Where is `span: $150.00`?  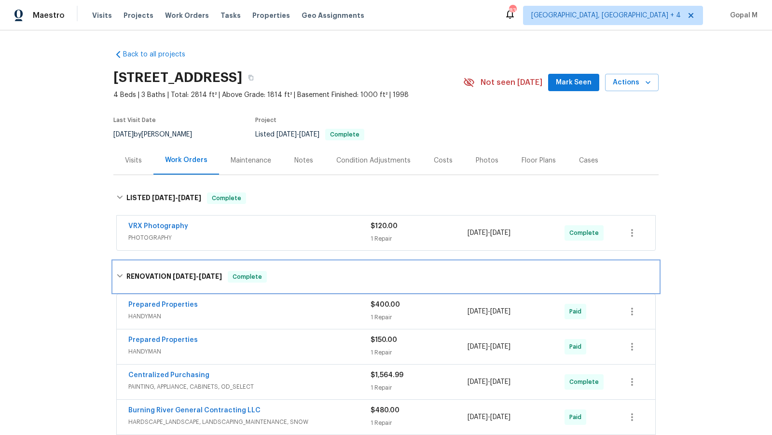 span: $150.00 is located at coordinates (384, 340).